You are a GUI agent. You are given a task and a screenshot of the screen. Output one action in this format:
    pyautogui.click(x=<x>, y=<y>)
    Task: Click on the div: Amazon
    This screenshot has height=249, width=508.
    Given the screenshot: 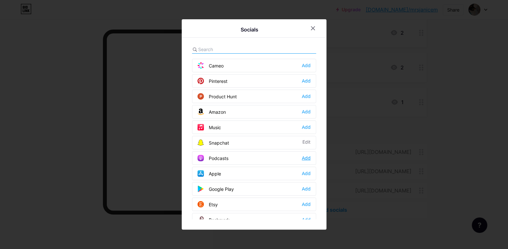 What is the action you would take?
    pyautogui.click(x=212, y=112)
    